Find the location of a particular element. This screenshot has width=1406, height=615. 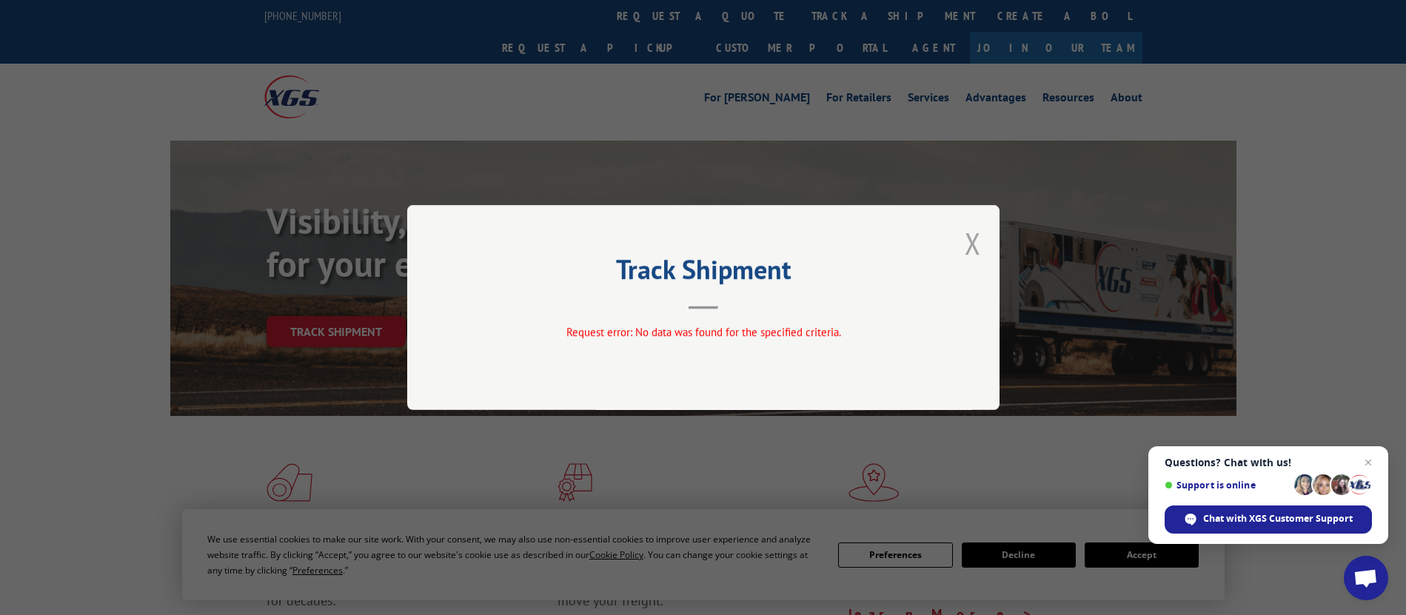

span: Close chat is located at coordinates (1368, 463).